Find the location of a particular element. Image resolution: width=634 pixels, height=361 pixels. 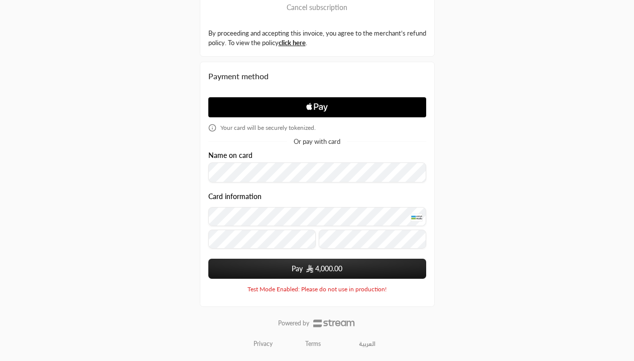

div: Name on card is located at coordinates (317, 167).